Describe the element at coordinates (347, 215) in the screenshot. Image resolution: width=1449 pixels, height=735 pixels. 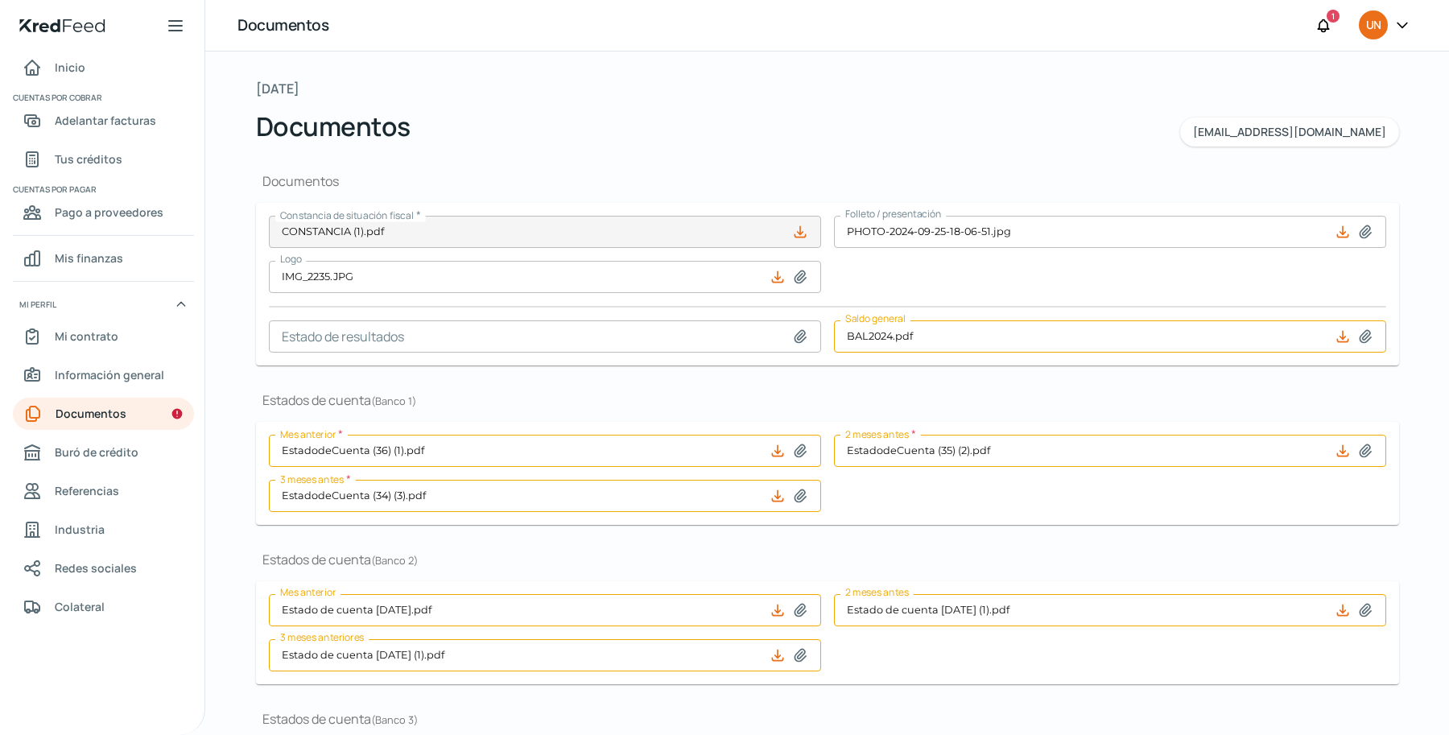
I see `font: Constancia de situación fiscal` at that location.